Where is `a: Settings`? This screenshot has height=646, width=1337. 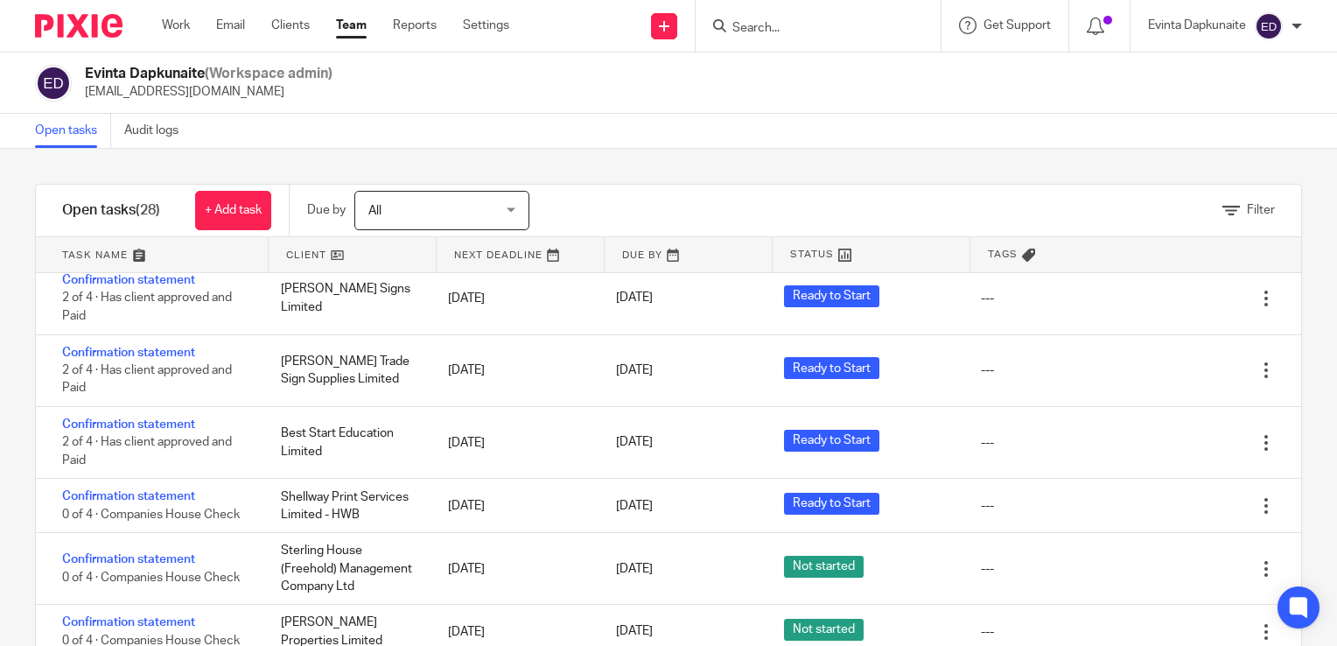
a: Settings is located at coordinates (486, 25).